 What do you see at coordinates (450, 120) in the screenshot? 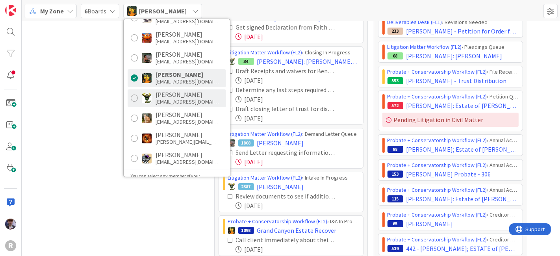
I see `div: Pending Litigation in Civil Matter` at bounding box center [450, 120].